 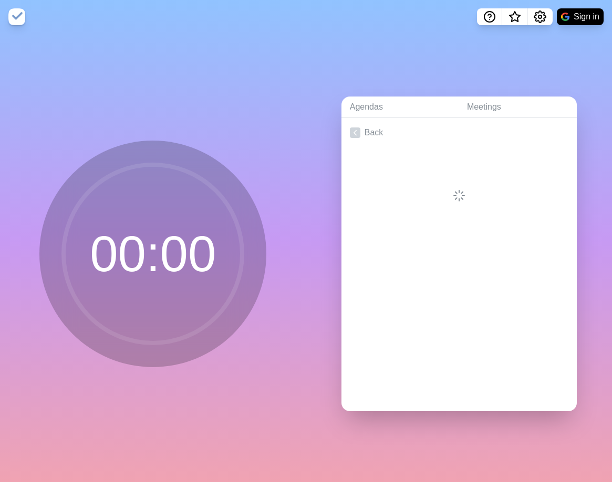 What do you see at coordinates (565, 17) in the screenshot?
I see `img: google logo` at bounding box center [565, 17].